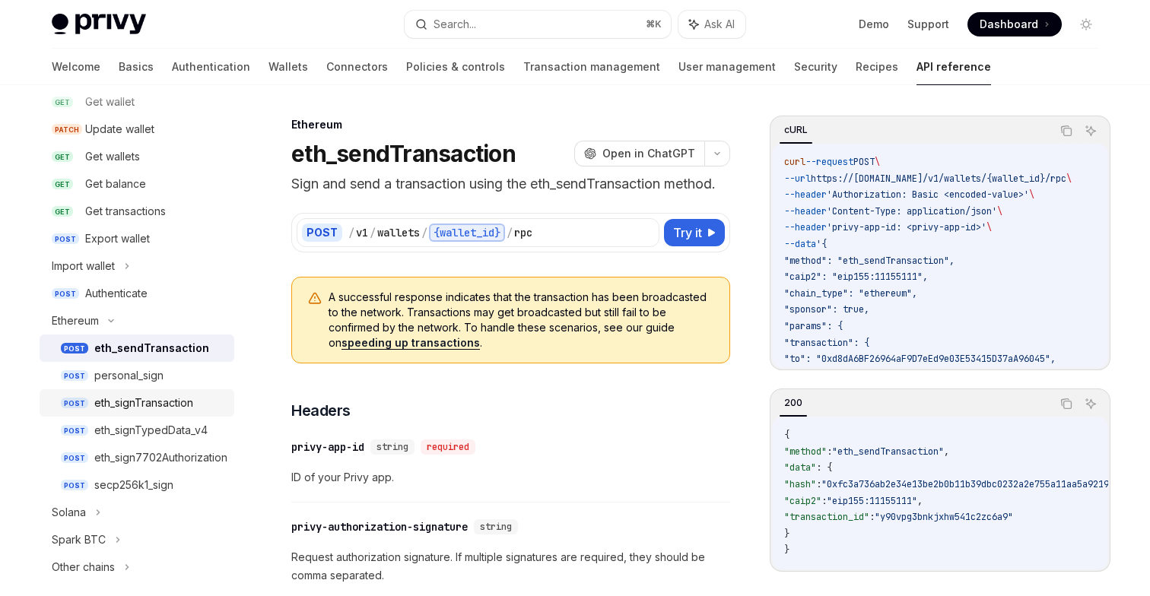 The width and height of the screenshot is (1150, 596). What do you see at coordinates (888, 452) in the screenshot?
I see `span: "eth_sendTransaction"` at bounding box center [888, 452].